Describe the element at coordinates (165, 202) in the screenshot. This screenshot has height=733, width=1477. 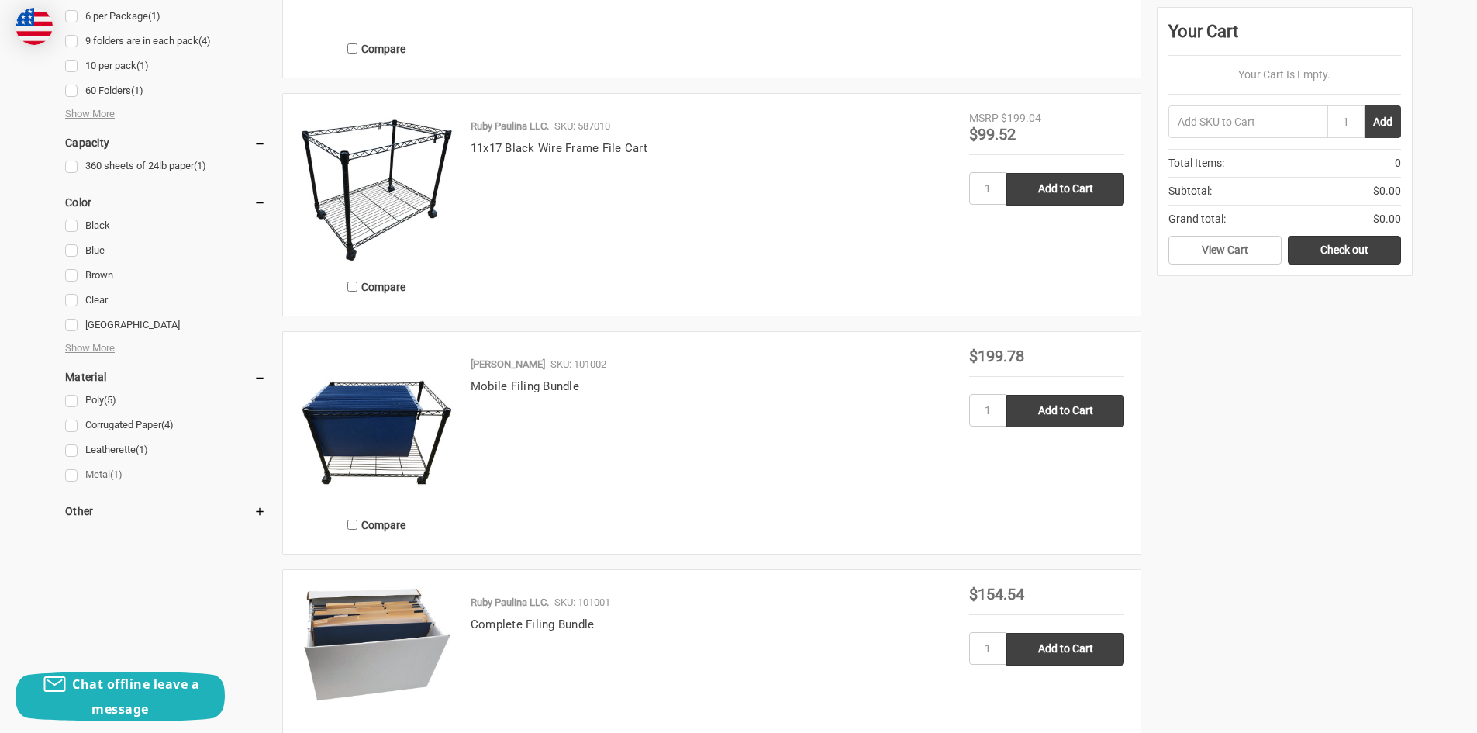
I see `h5: Color` at that location.